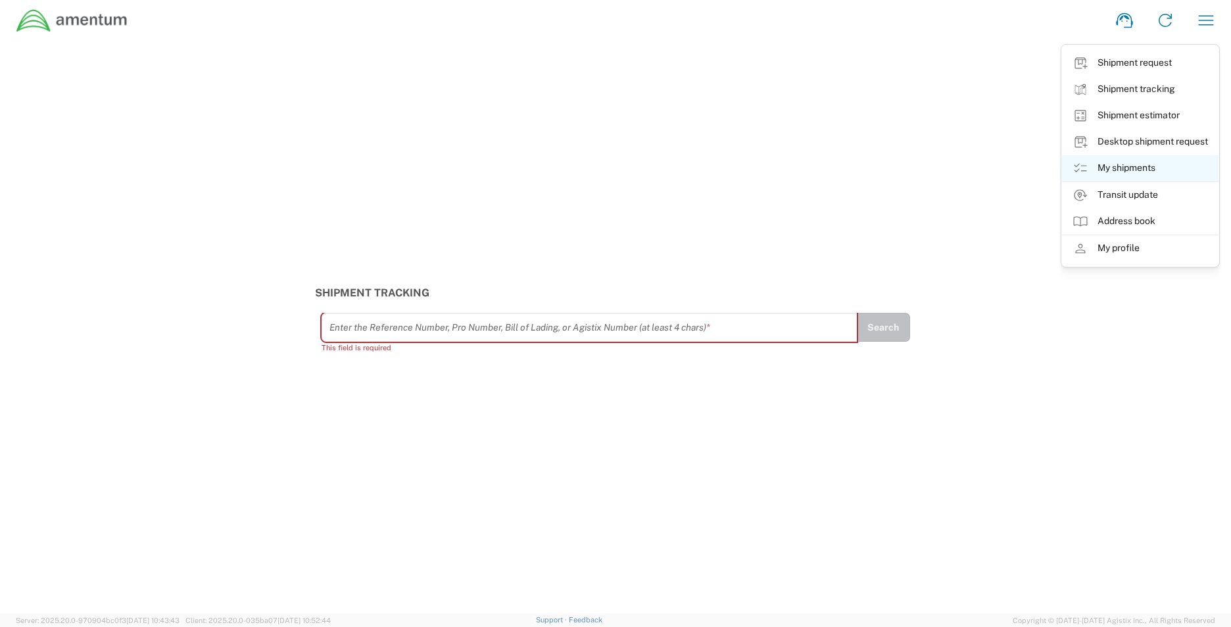 This screenshot has width=1231, height=627. I want to click on a: My profile, so click(1140, 249).